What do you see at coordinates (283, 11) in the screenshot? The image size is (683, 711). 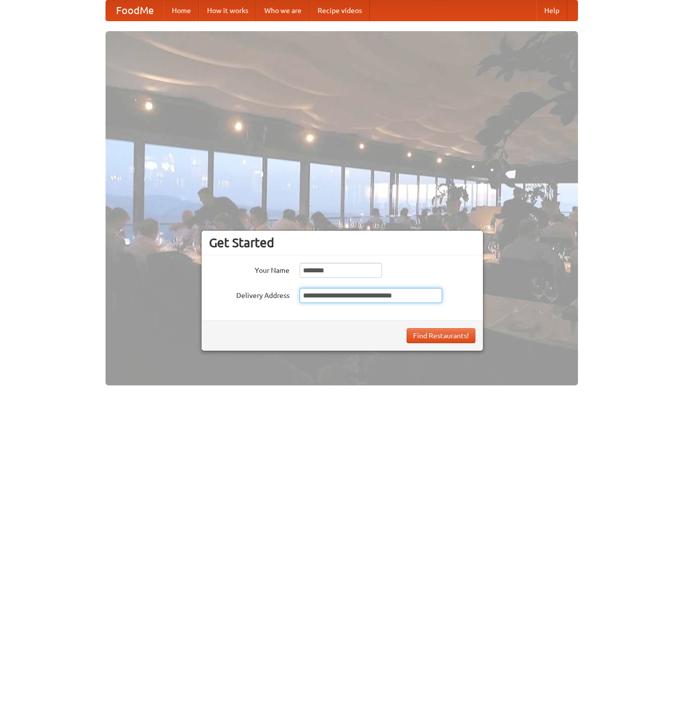 I see `a: Who we are` at bounding box center [283, 11].